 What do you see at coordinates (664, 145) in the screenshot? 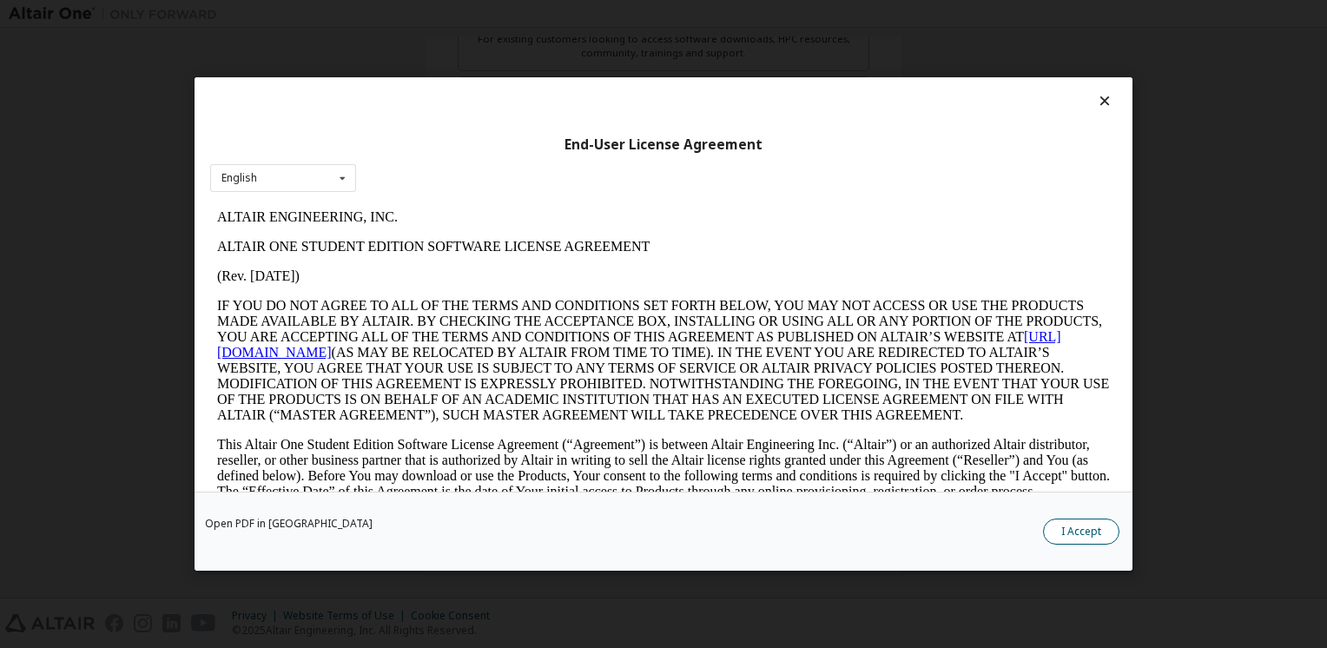
I see `div: End-User License Agreement` at bounding box center [664, 145].